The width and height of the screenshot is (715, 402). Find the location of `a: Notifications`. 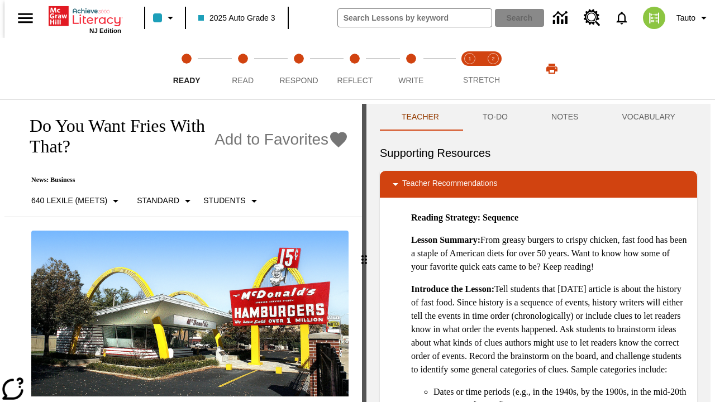

a: Notifications is located at coordinates (621, 18).